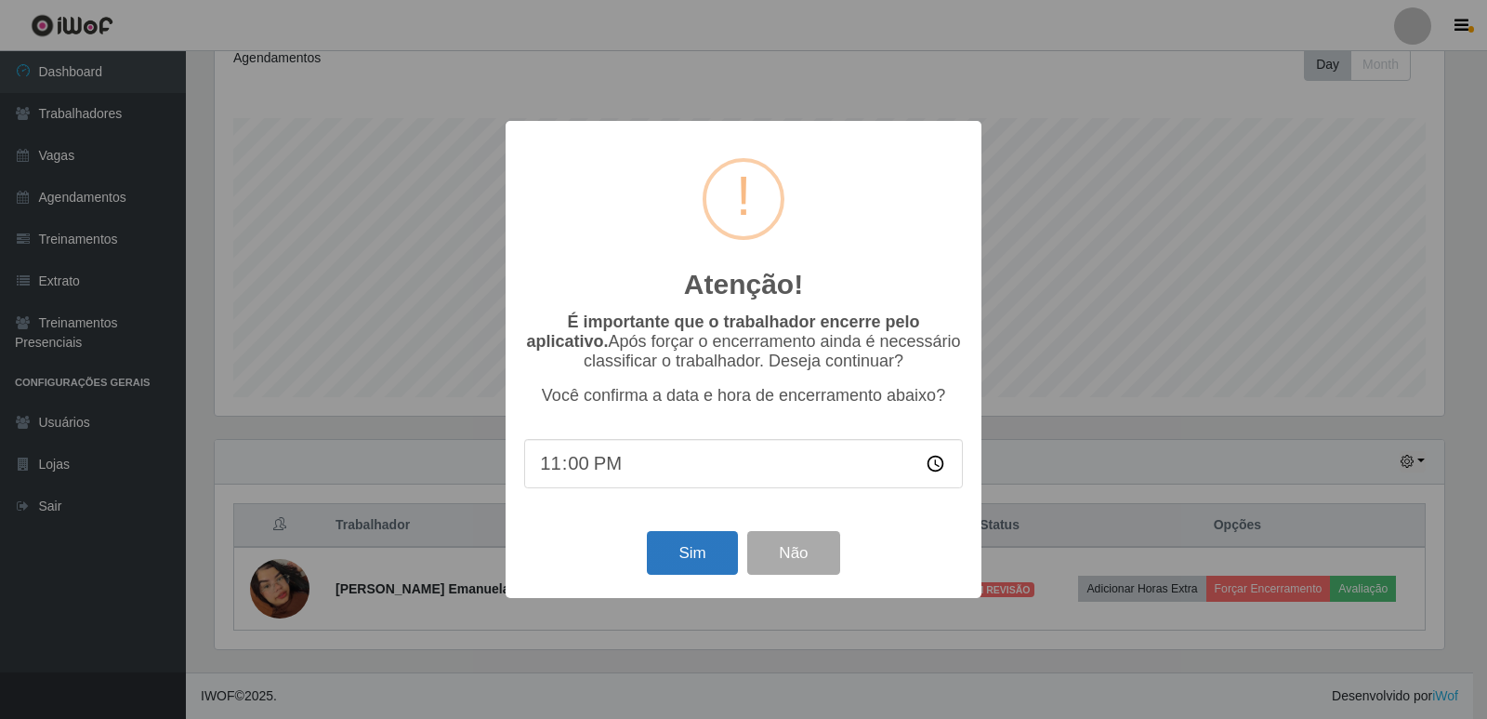 Image resolution: width=1487 pixels, height=719 pixels. What do you see at coordinates (744, 395) in the screenshot?
I see `p: Você confirma a data e hora de encerramento abaixo?` at bounding box center [744, 395].